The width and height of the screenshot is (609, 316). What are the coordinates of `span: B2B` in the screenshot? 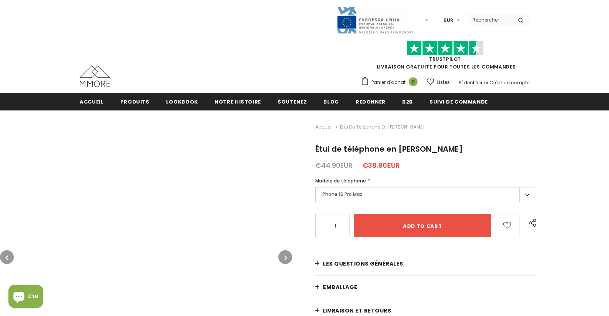 It's located at (407, 101).